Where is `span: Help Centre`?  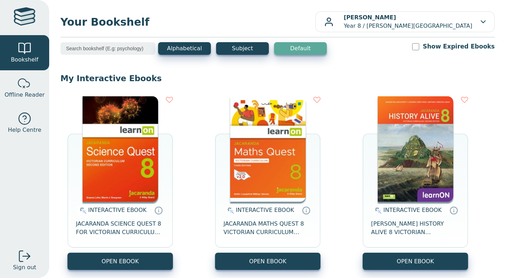
span: Help Centre is located at coordinates (24, 130).